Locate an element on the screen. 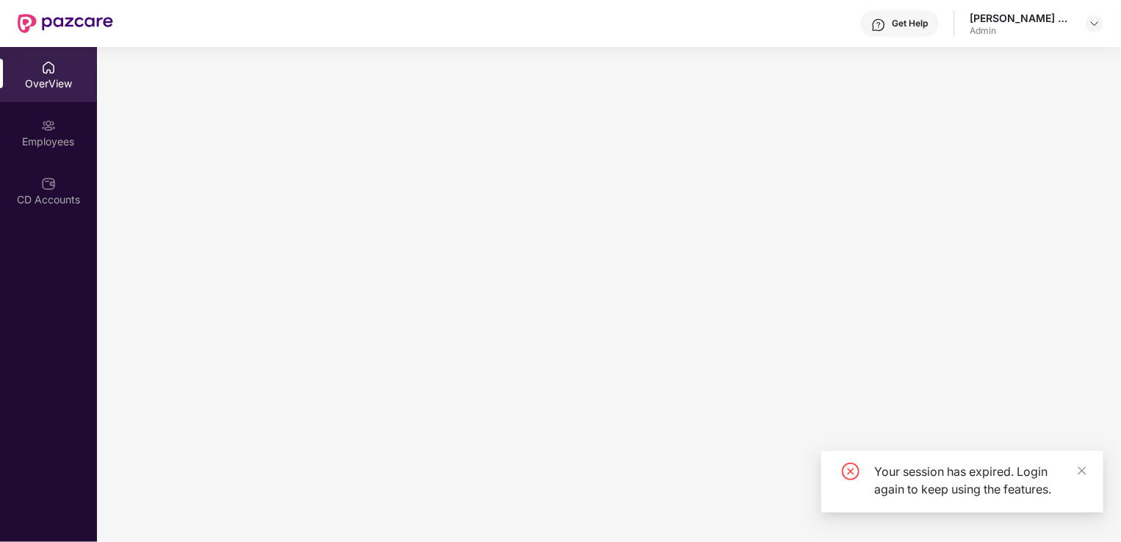  span: close-circle is located at coordinates (851, 472).